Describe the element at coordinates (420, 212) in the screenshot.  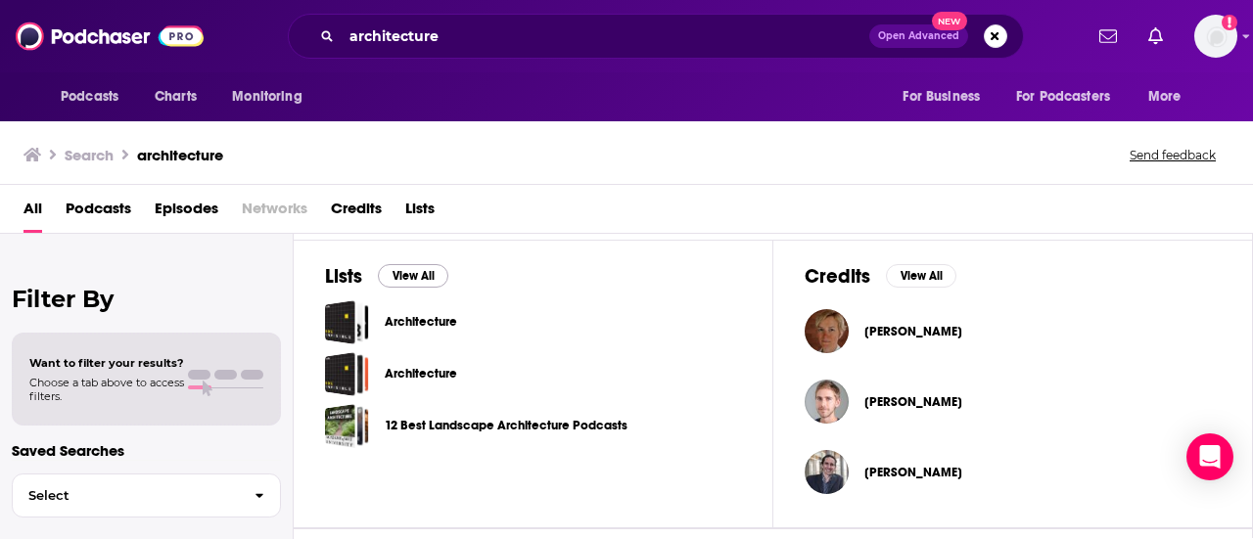
I see `a: Lists` at that location.